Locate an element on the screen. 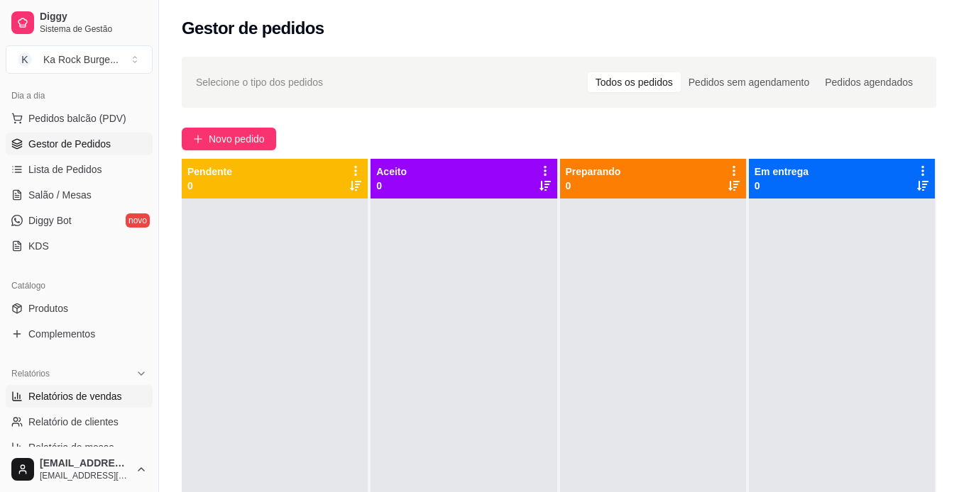  span: Relatórios de vendas is located at coordinates (75, 397).